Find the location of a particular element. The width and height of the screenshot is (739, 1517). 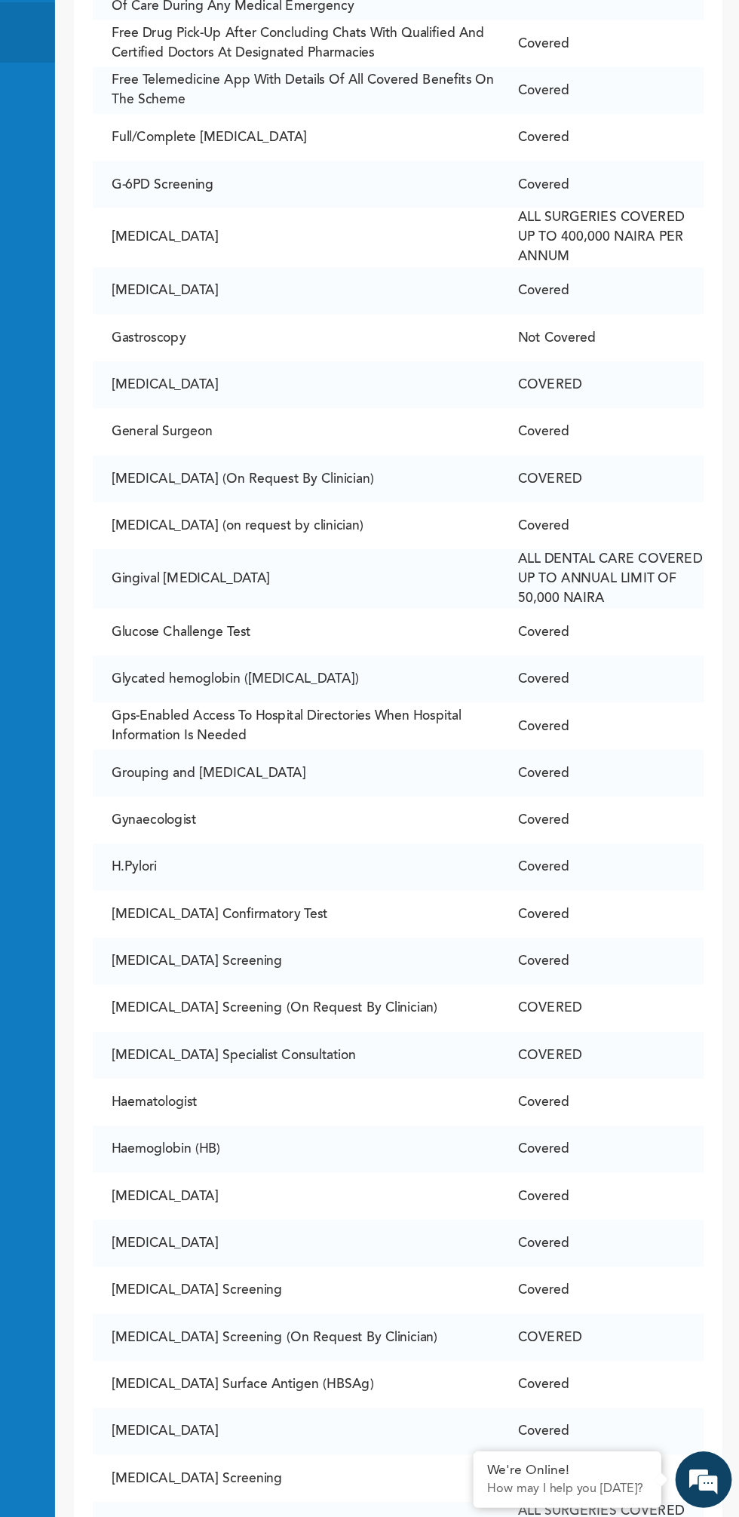

td: Gps-Enabled Access To Hospital Directories When Hospital Information Is Needed is located at coordinates (382, 883).